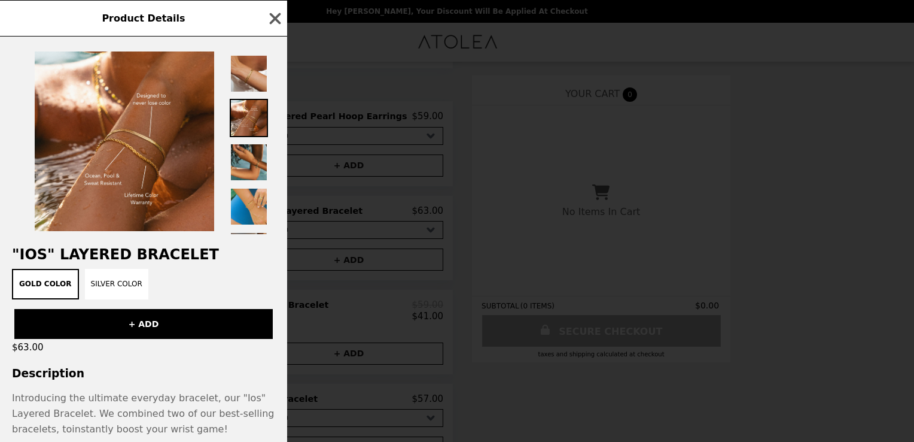  What do you see at coordinates (249, 118) in the screenshot?
I see `img: Thumbnail 2` at bounding box center [249, 118].